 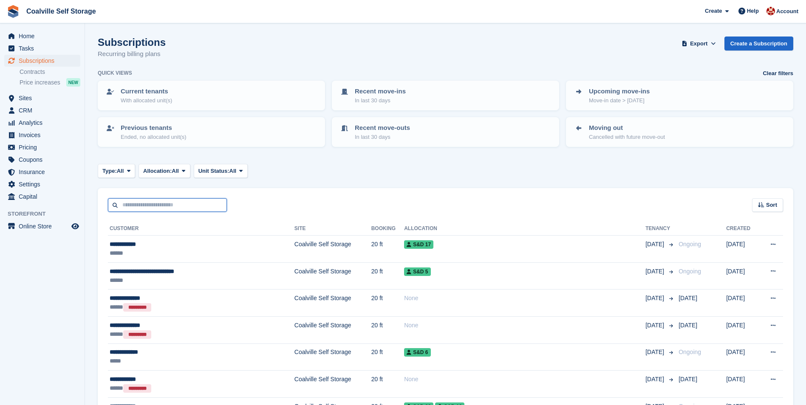 I want to click on a: Contracts, so click(x=50, y=72).